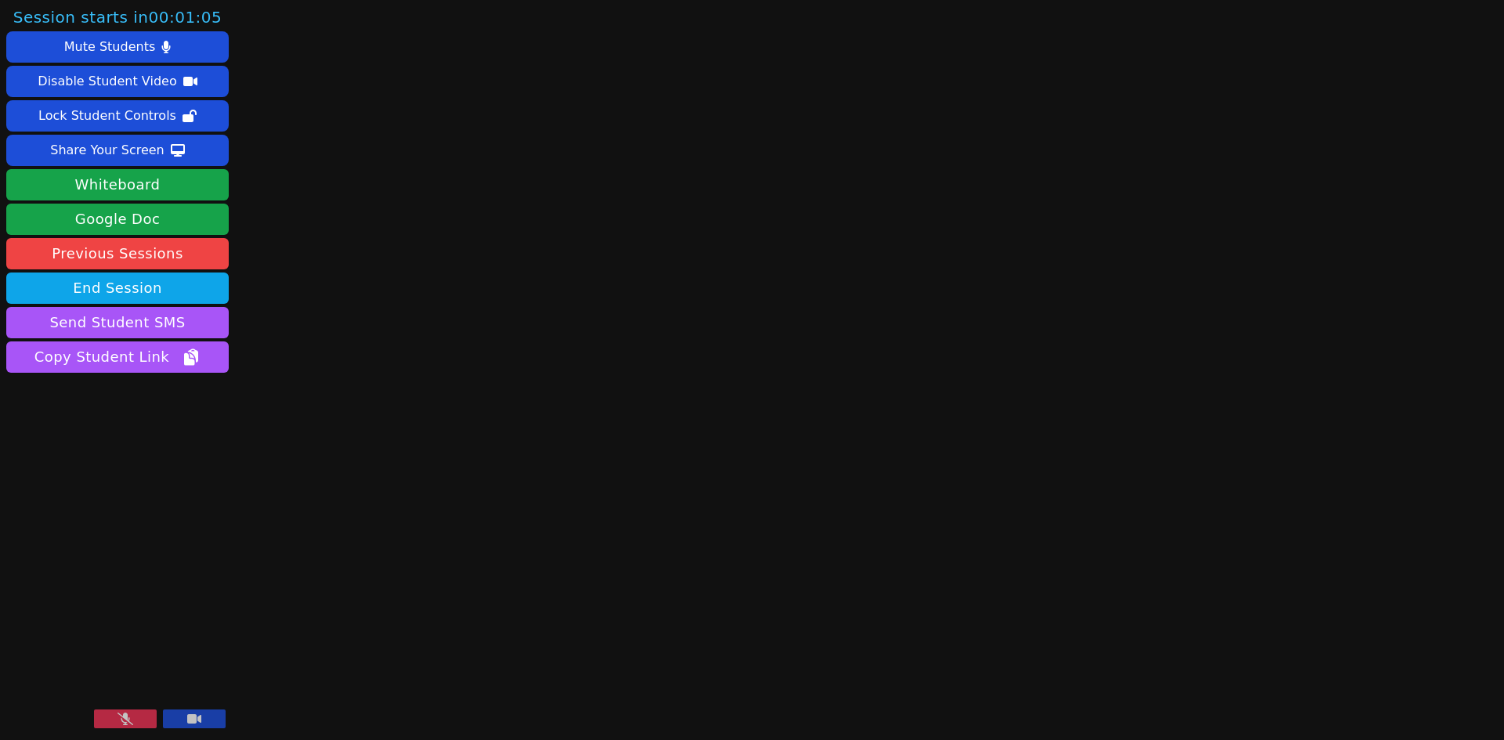 This screenshot has width=1504, height=740. I want to click on button: Share Your Screen, so click(117, 150).